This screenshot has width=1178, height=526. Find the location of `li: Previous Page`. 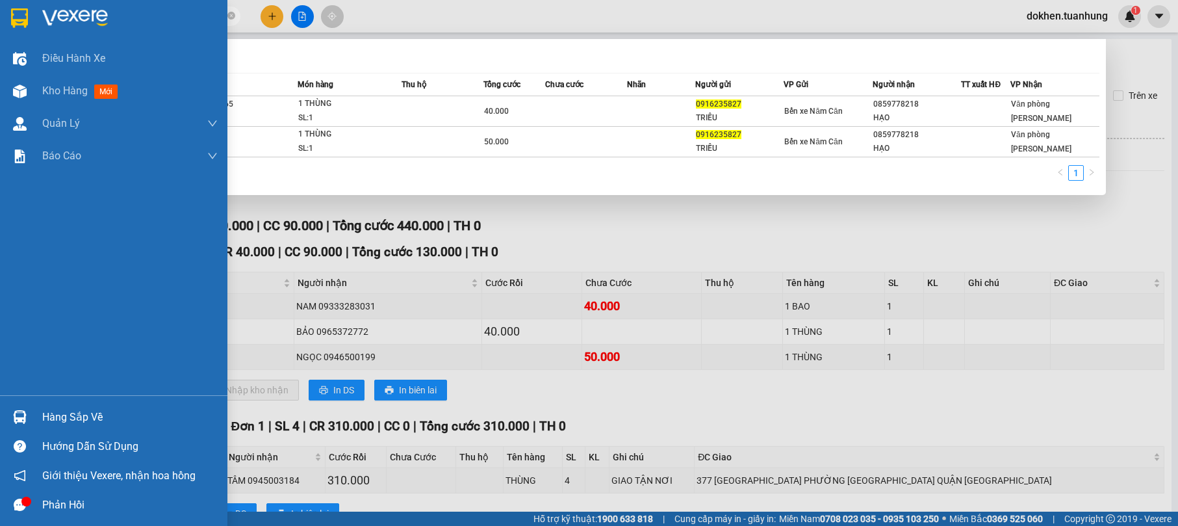

li: Previous Page is located at coordinates (1060, 173).